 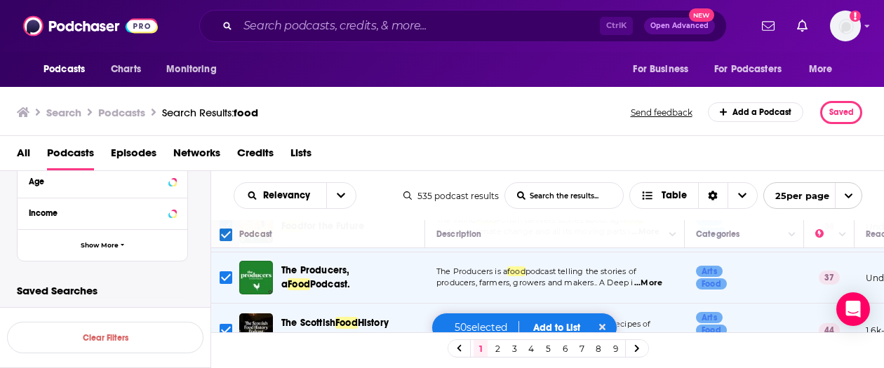 What do you see at coordinates (226, 330) in the screenshot?
I see `span: Toggle select row` at bounding box center [226, 330].